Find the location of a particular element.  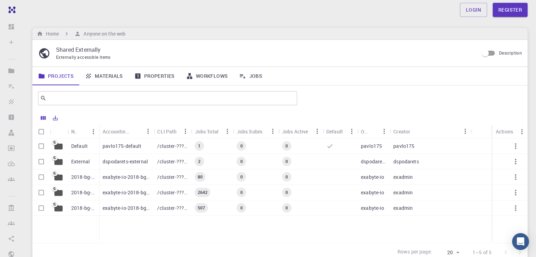

a: Register is located at coordinates (510, 10).